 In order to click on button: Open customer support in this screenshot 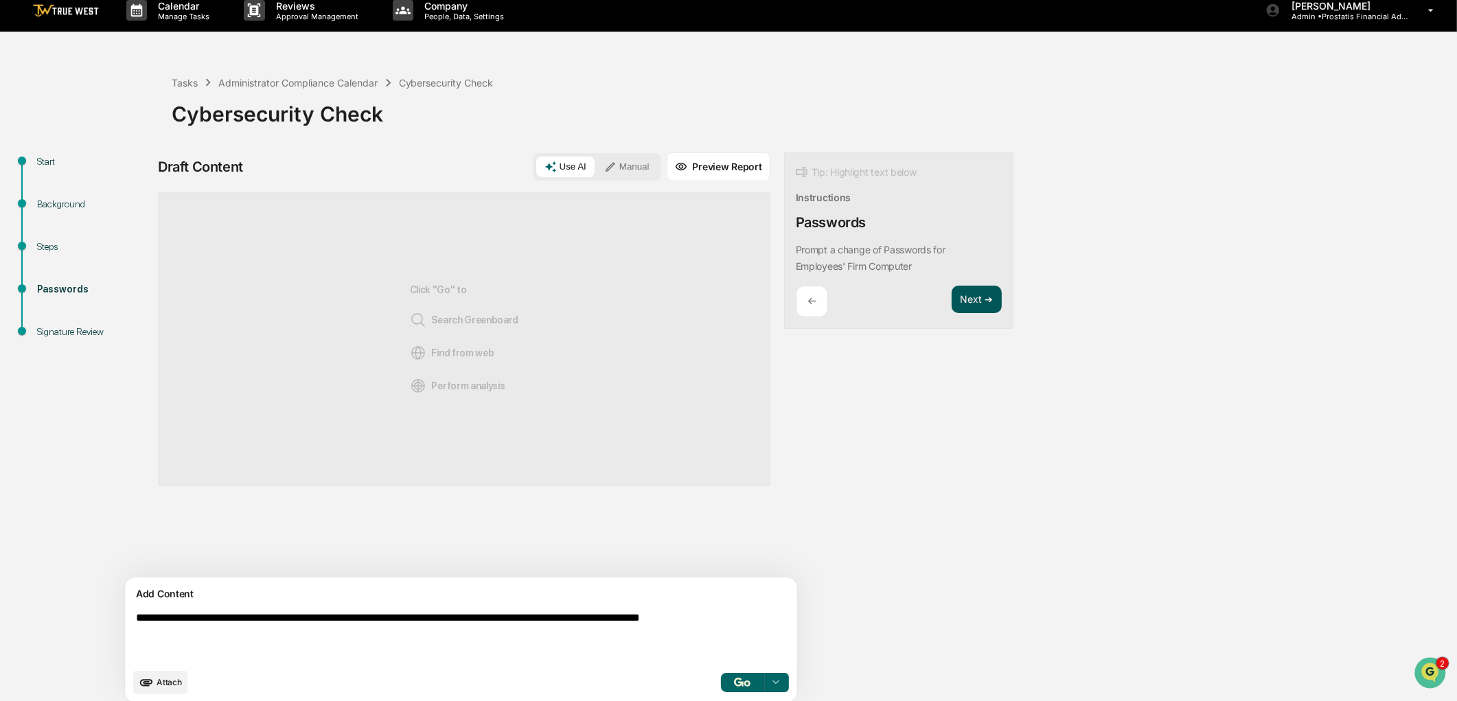, I will do `click(17, 17)`.